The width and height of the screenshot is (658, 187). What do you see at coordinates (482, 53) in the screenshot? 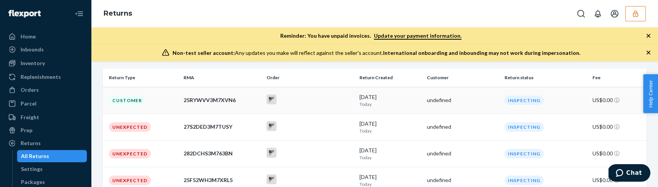
I see `span: International onboarding and inbounding may not work during impersonation.` at bounding box center [482, 53].